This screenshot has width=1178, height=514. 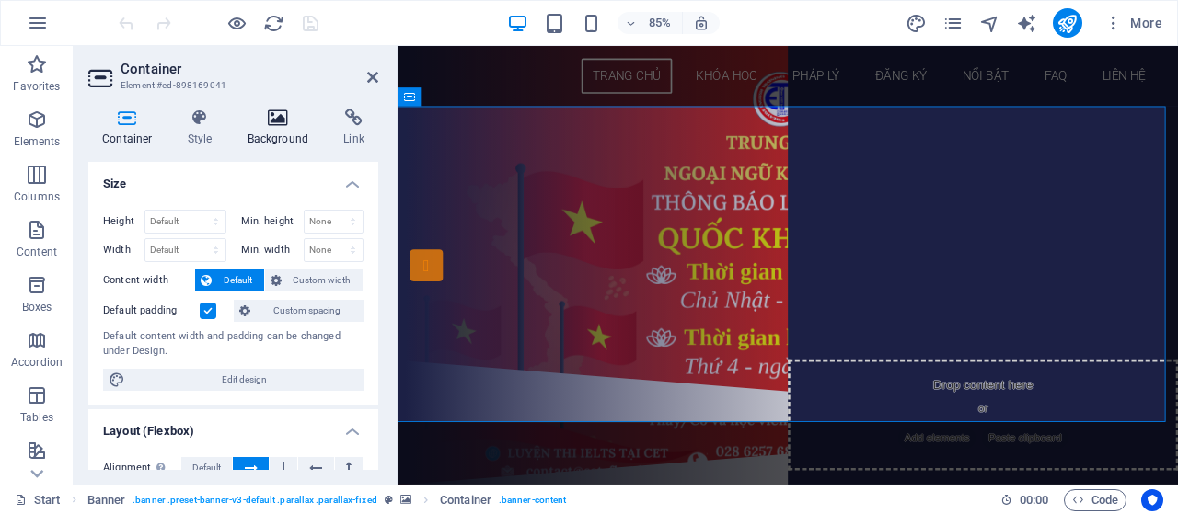 What do you see at coordinates (233, 179) in the screenshot?
I see `h4: Size` at bounding box center [233, 179].